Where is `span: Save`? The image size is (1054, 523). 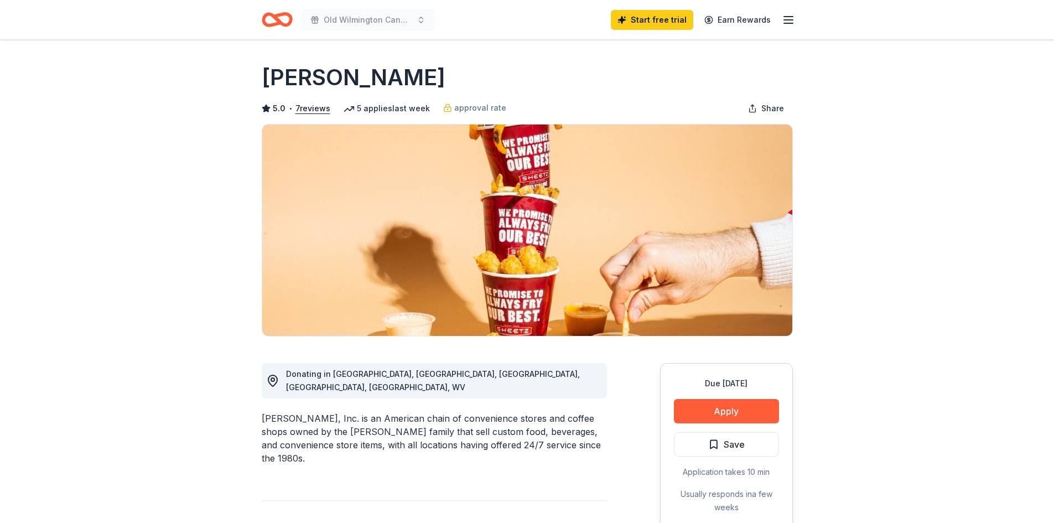
span: Save is located at coordinates (734, 444).